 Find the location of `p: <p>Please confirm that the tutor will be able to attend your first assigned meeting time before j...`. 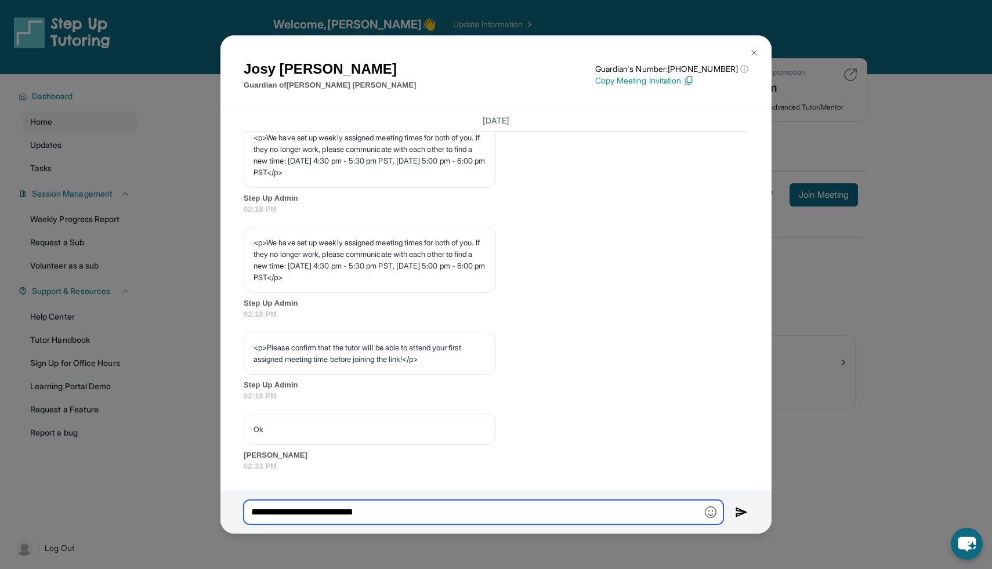

p: <p>Please confirm that the tutor will be able to attend your first assigned meeting time before j... is located at coordinates (369, 353).